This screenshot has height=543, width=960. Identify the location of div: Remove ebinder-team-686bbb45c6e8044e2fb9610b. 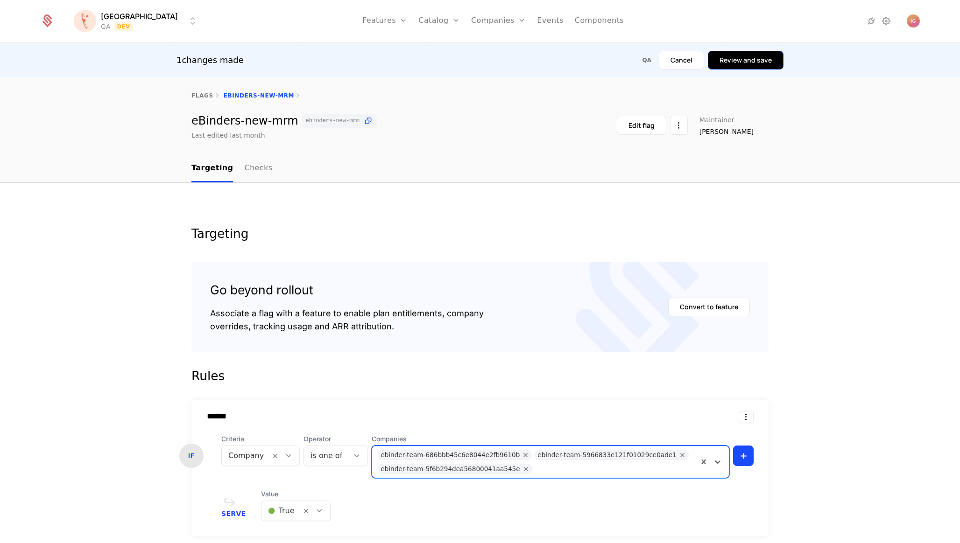
(526, 455).